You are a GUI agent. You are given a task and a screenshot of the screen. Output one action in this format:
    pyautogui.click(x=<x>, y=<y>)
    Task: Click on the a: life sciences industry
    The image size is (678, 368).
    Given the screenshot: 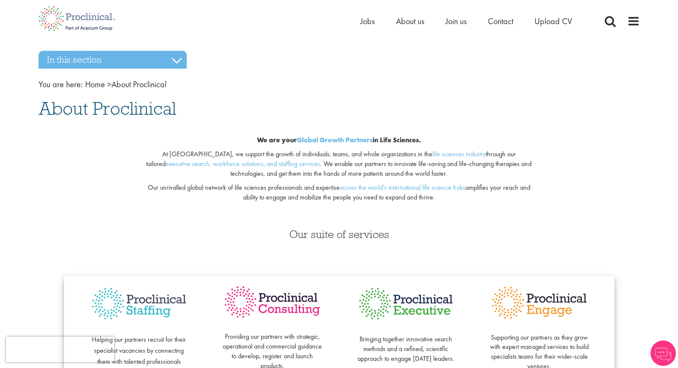 What is the action you would take?
    pyautogui.click(x=459, y=154)
    